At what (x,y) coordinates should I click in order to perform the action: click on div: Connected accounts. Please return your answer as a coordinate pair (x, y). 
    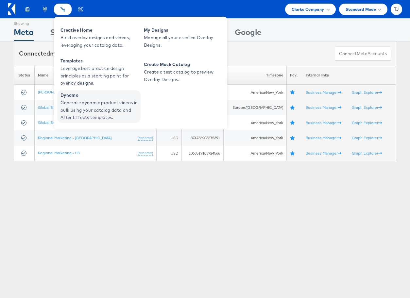
    Looking at the image, I should click on (55, 54).